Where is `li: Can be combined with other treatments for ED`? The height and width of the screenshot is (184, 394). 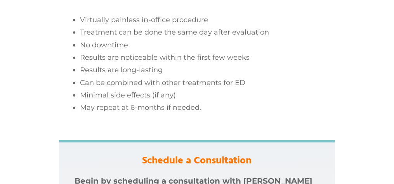 li: Can be combined with other treatments for ED is located at coordinates (207, 83).